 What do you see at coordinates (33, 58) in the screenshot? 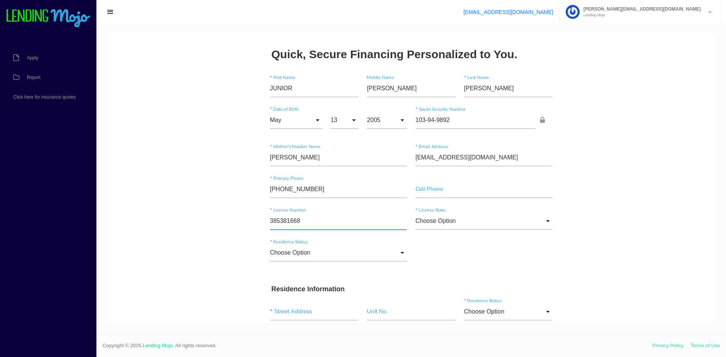
I see `span: Apply` at bounding box center [33, 58].